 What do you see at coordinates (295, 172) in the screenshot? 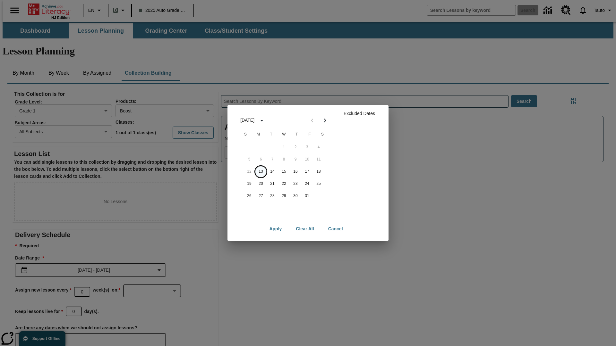
I see `button: 16` at bounding box center [295, 172].